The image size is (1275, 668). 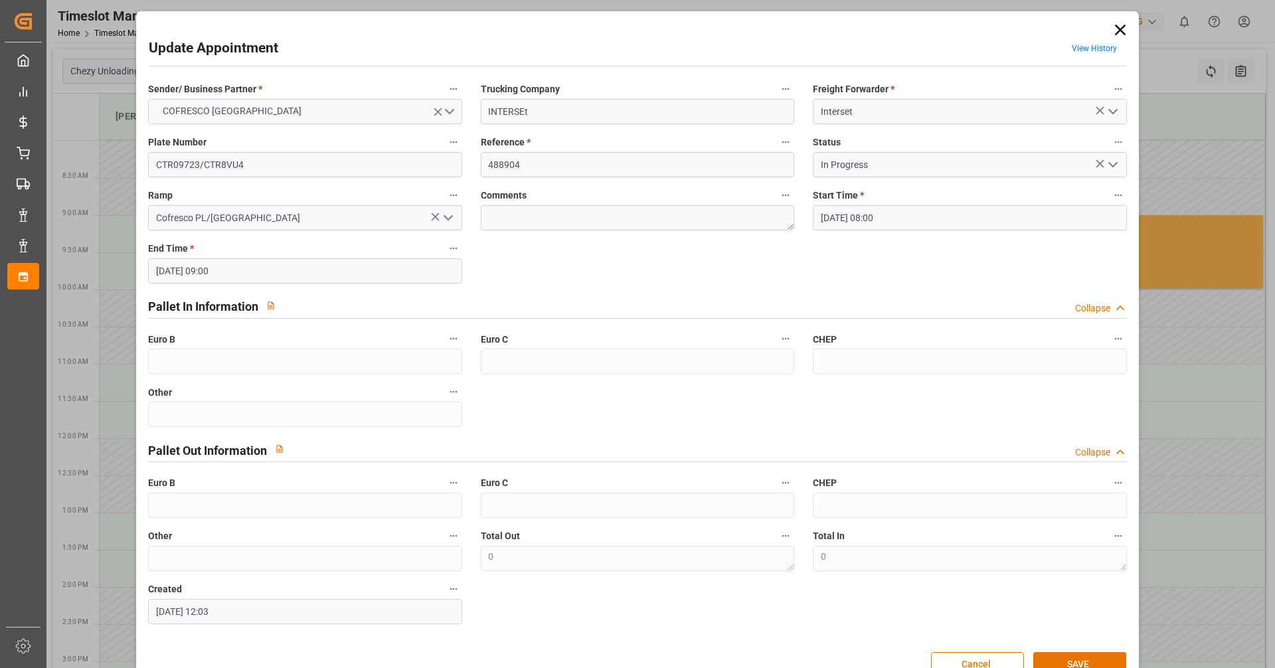 What do you see at coordinates (454, 142) in the screenshot?
I see `button: Plate Number` at bounding box center [454, 142].